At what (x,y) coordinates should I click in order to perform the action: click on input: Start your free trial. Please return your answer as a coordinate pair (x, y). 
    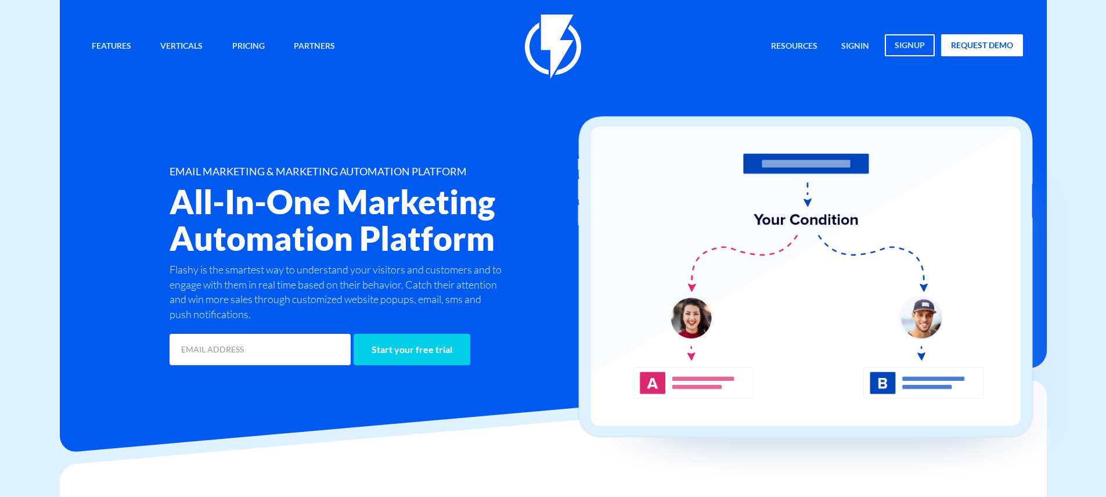
    Looking at the image, I should click on (412, 350).